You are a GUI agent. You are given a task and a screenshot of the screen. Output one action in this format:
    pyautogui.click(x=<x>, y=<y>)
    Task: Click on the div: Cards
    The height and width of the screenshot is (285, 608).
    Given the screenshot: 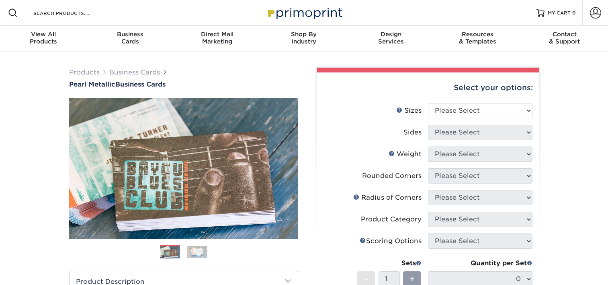 What is the action you would take?
    pyautogui.click(x=130, y=38)
    